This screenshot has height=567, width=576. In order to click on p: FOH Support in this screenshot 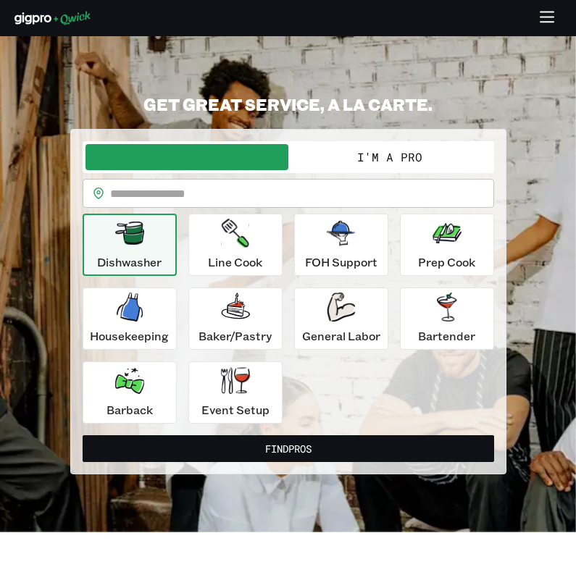, I will do `click(341, 262)`.